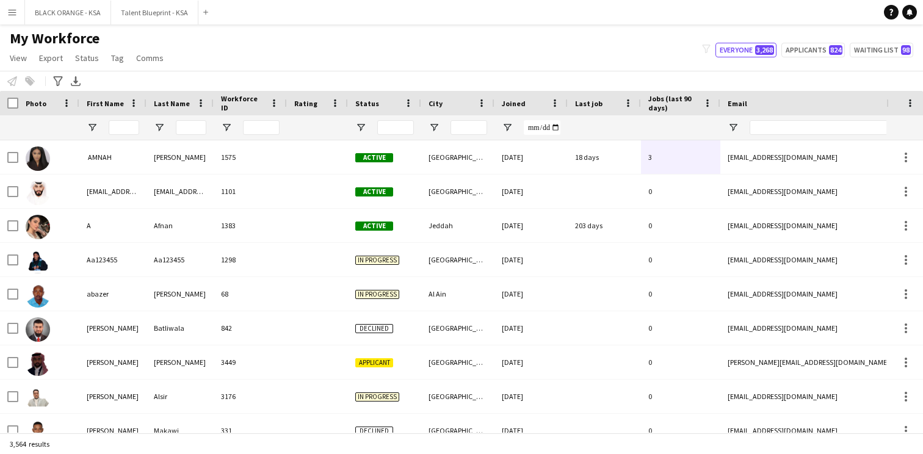 The image size is (923, 454). I want to click on span: Workforce ID, so click(243, 103).